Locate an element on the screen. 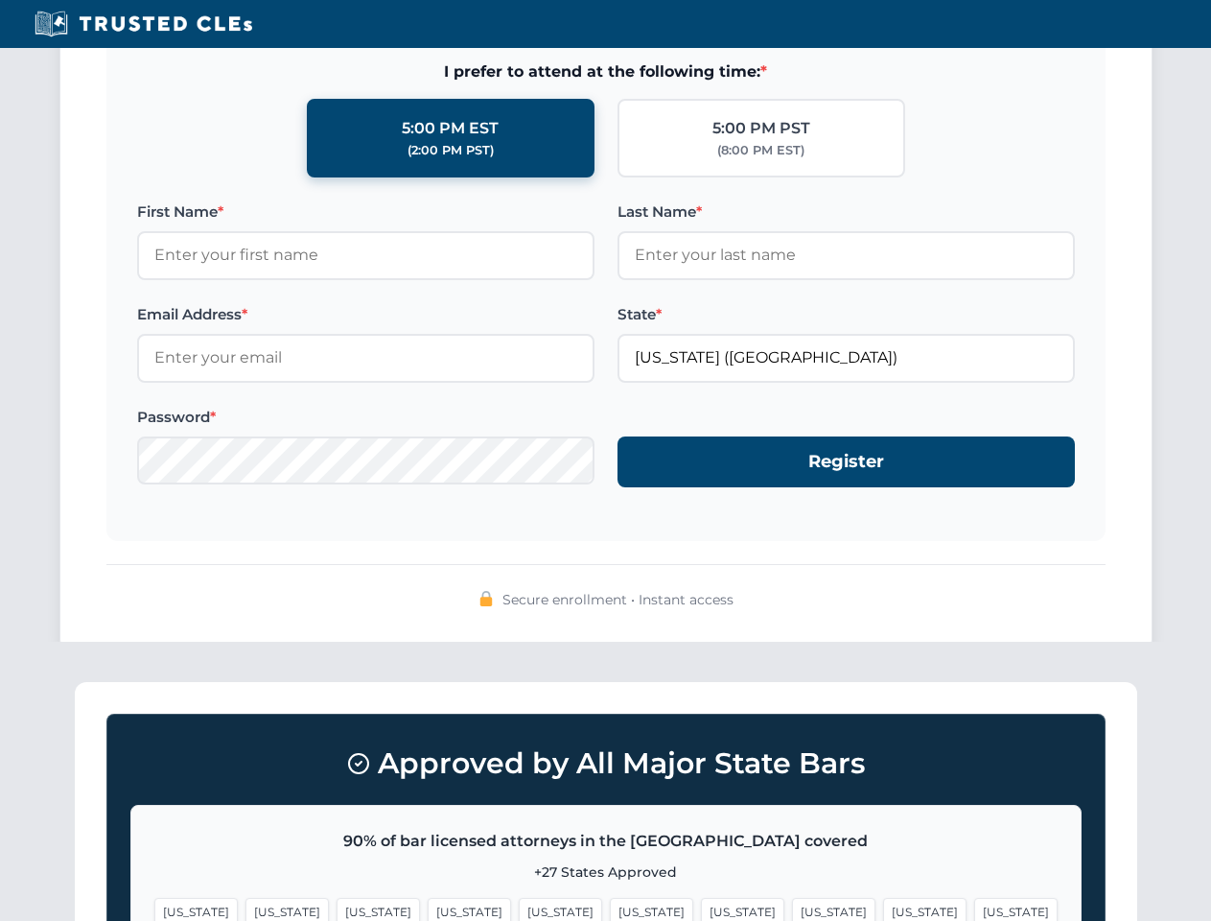 This screenshot has width=1211, height=921. label: State is located at coordinates (846, 315).